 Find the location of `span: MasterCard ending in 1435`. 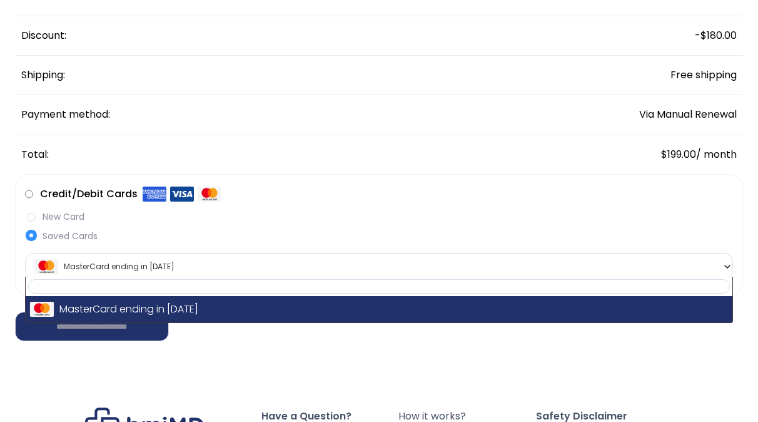

span: MasterCard ending in 1435 is located at coordinates (379, 266).